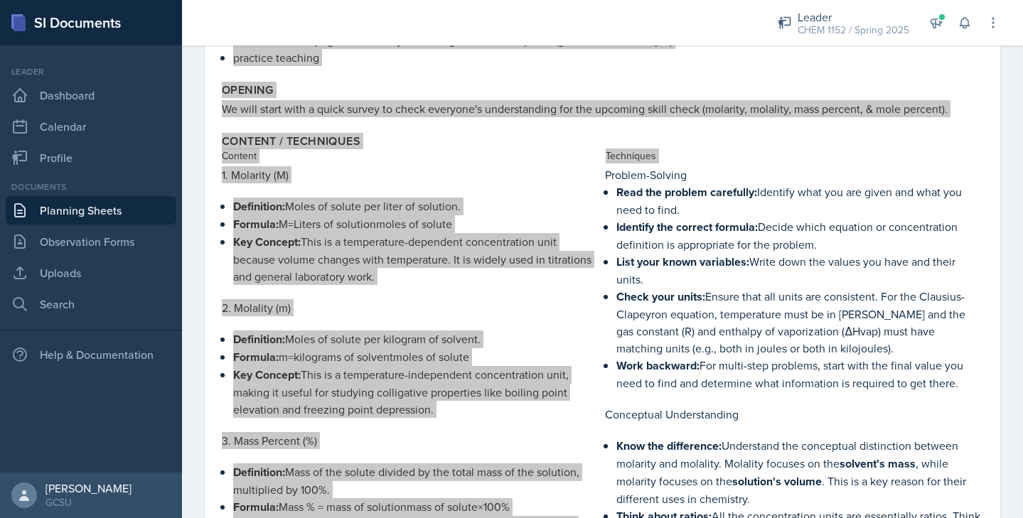 This screenshot has width=1023, height=518. What do you see at coordinates (795, 156) in the screenshot?
I see `div: Techniques` at bounding box center [795, 156].